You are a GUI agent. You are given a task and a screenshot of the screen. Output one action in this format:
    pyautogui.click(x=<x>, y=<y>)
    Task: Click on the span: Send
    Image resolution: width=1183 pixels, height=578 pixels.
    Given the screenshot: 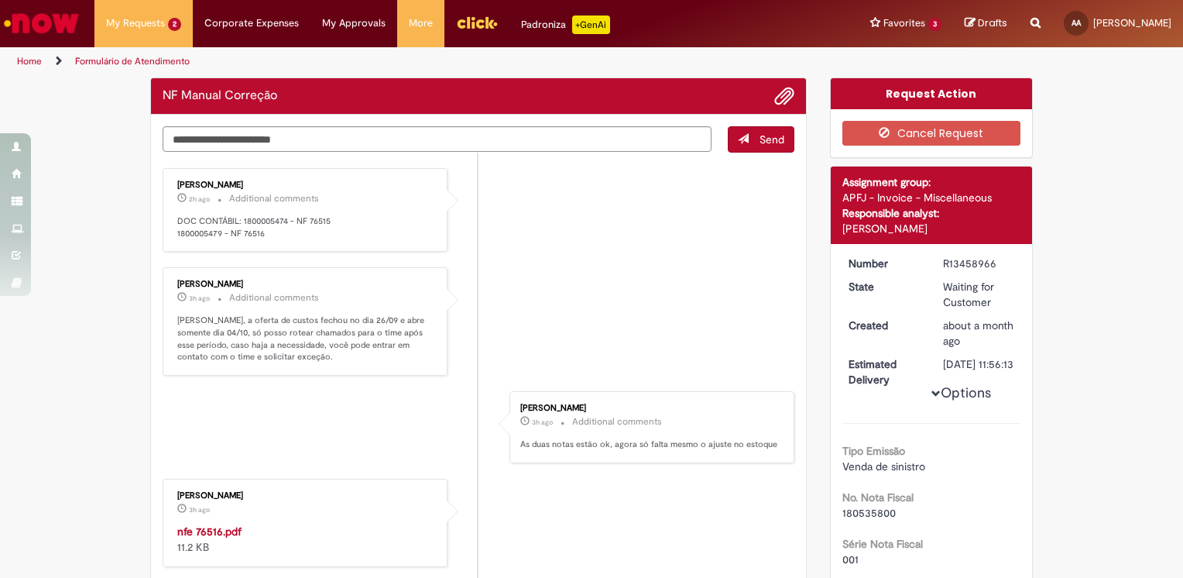 What is the action you would take?
    pyautogui.click(x=772, y=139)
    